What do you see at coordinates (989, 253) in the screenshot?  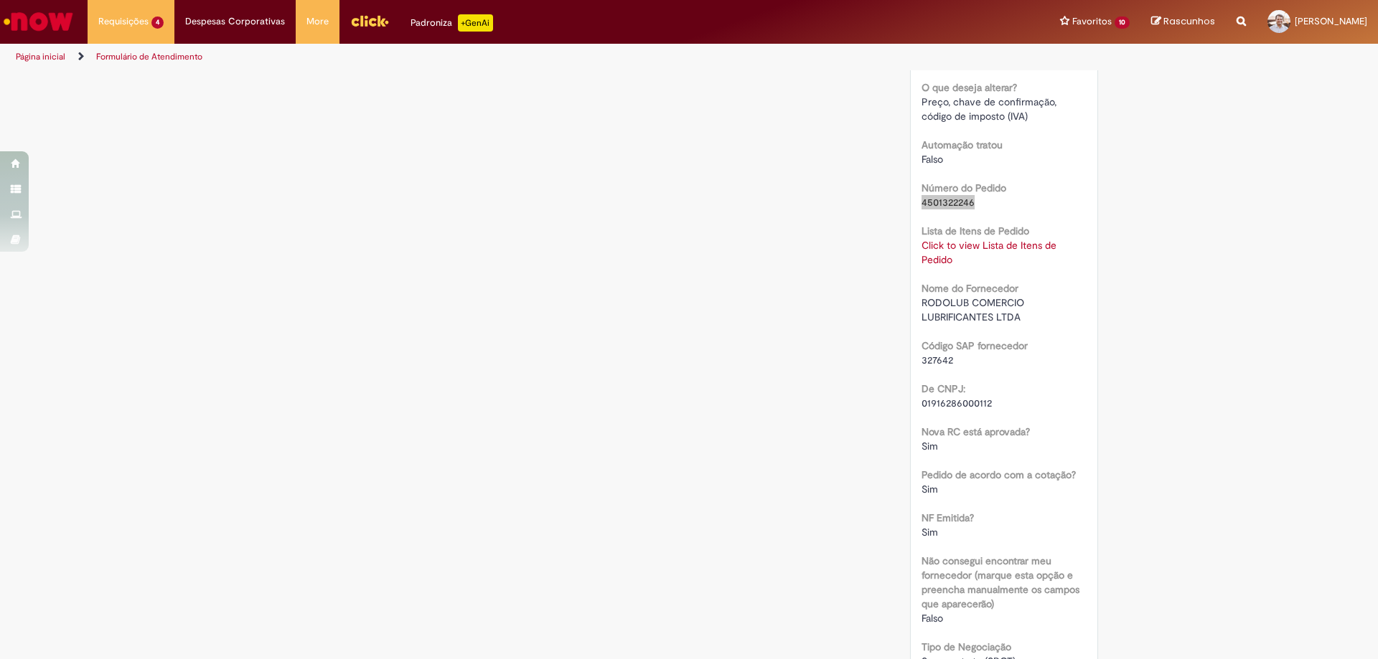 I see `a: Click to view Lista de Itens de Pedido` at bounding box center [989, 253].